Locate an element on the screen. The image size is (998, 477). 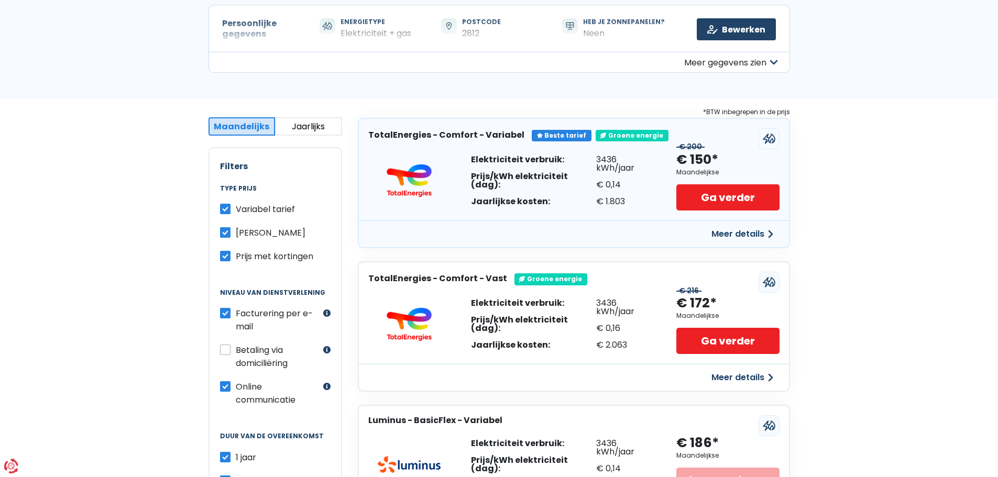
h3: Luminus - BasicFlex - Variabel is located at coordinates (435, 420).